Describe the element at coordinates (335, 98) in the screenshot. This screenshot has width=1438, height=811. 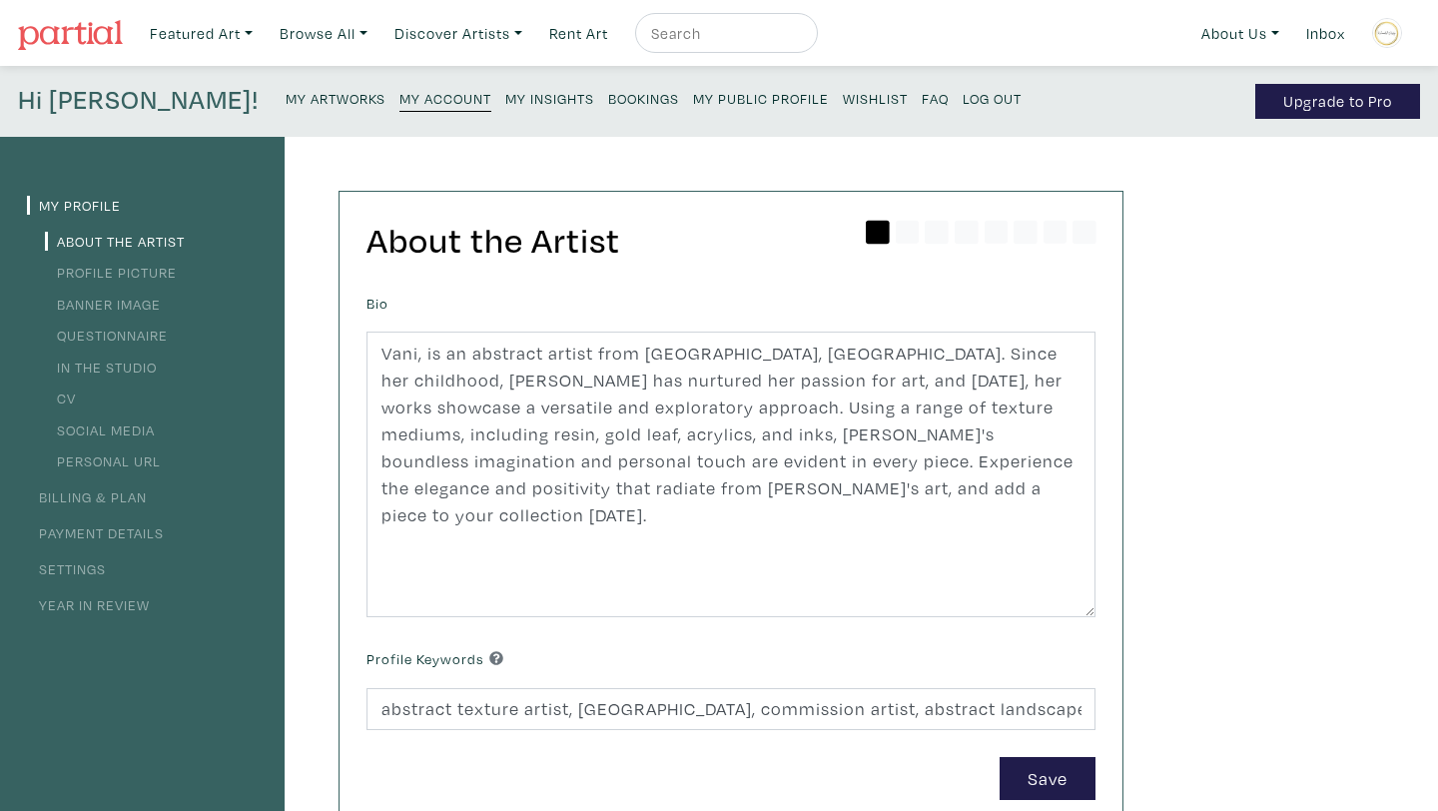
I see `small: My Artworks` at that location.